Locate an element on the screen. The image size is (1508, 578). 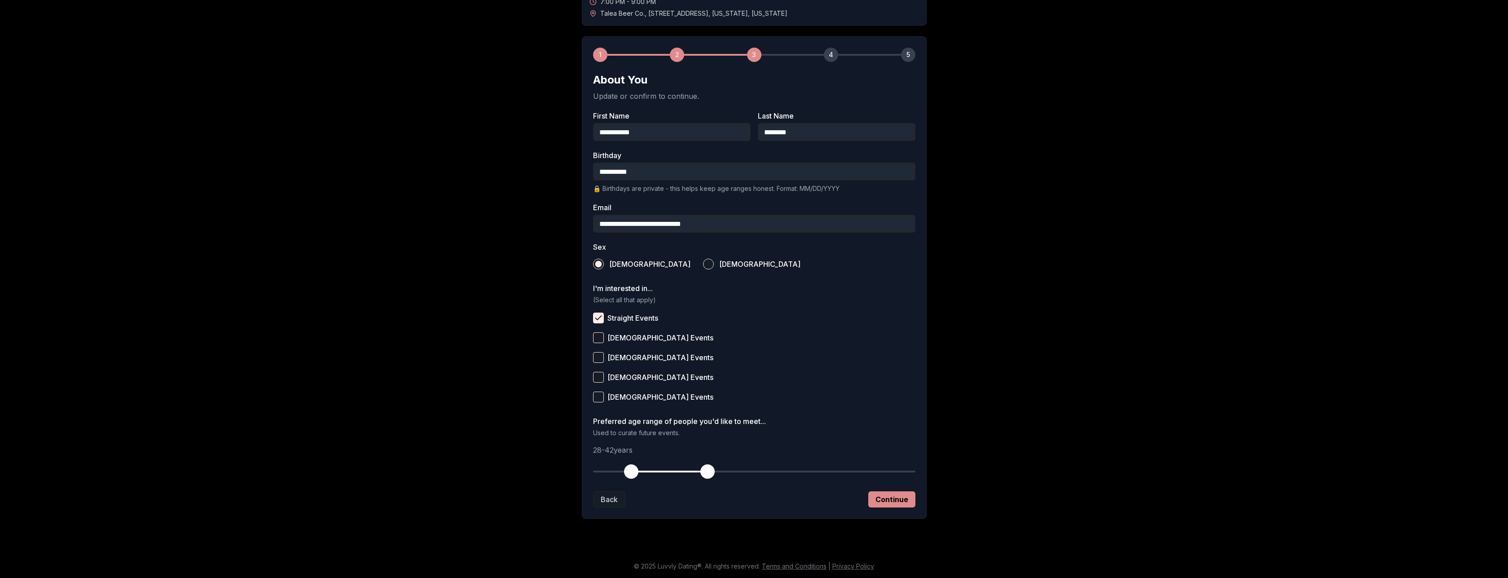
label: Birthday is located at coordinates (754, 155).